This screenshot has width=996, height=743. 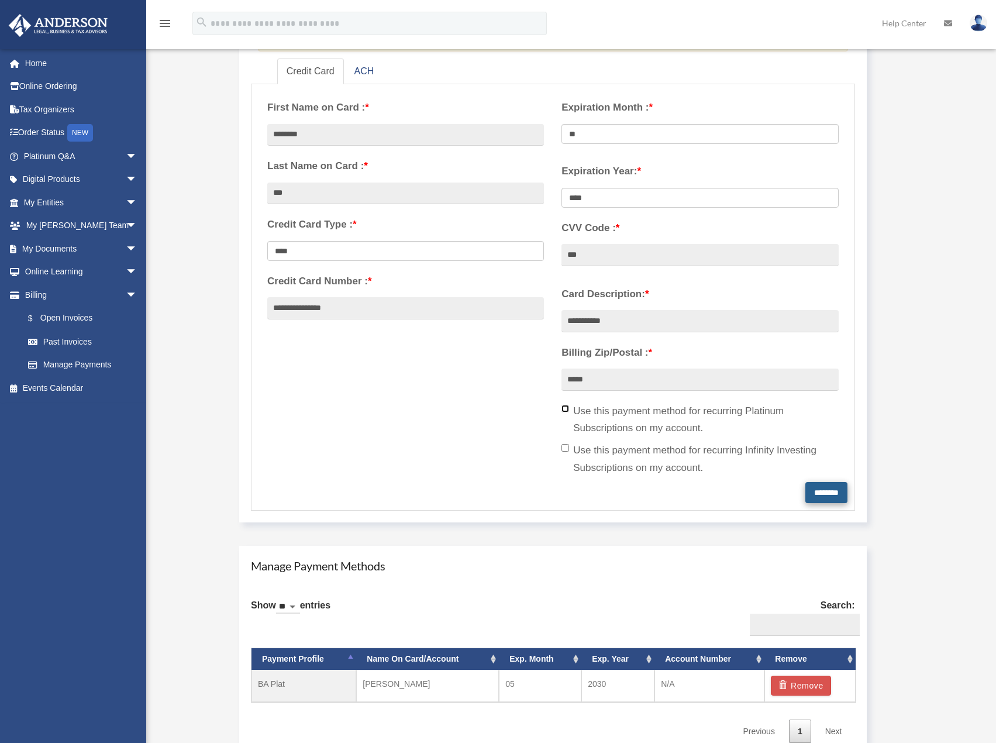 I want to click on a: Platinum Q&Aarrow_drop_down, so click(x=81, y=156).